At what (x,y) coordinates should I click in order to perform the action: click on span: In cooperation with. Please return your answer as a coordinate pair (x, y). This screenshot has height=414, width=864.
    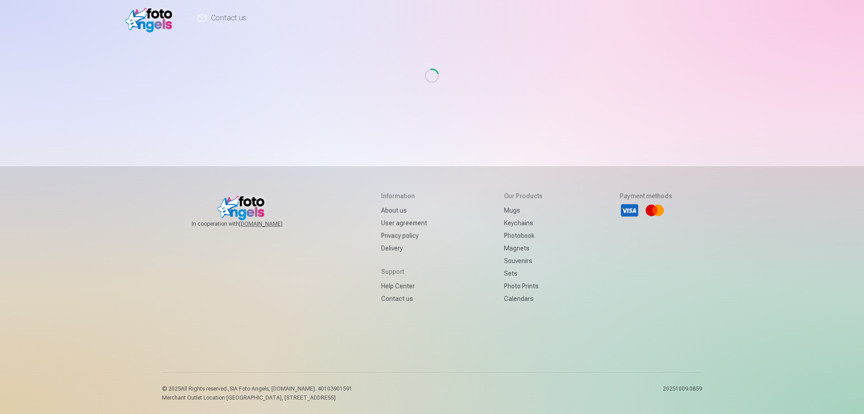
    Looking at the image, I should click on (248, 224).